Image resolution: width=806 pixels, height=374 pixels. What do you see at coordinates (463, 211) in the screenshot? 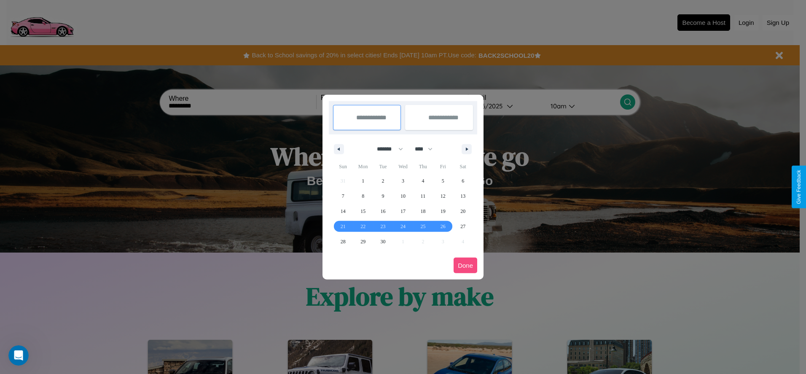
I see `span: 20` at bounding box center [463, 211].